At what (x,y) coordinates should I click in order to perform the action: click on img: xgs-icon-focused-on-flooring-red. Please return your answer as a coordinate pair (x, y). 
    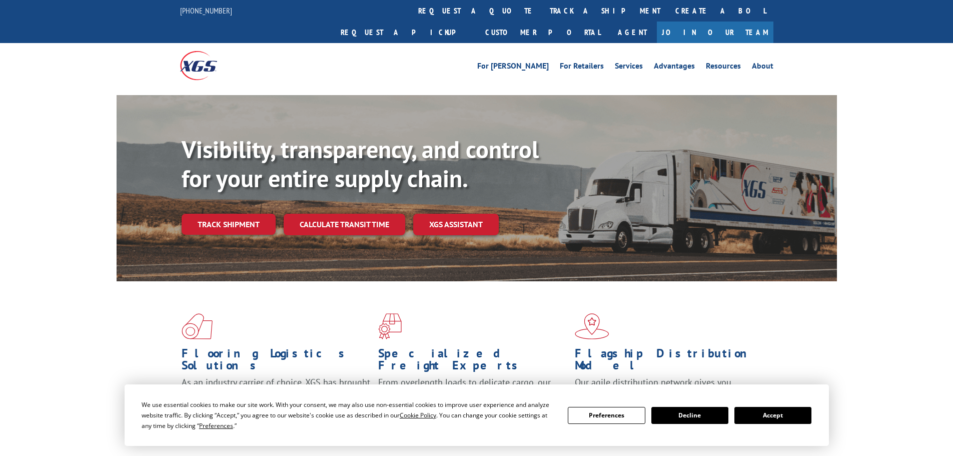
    Looking at the image, I should click on (390, 326).